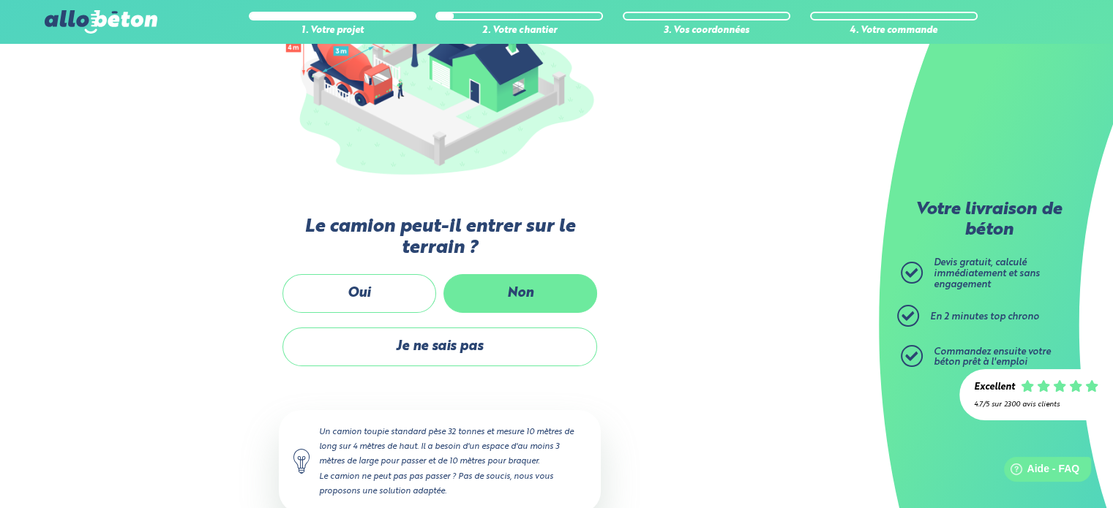 The width and height of the screenshot is (1113, 508). What do you see at coordinates (101, 22) in the screenshot?
I see `img: allobéton` at bounding box center [101, 22].